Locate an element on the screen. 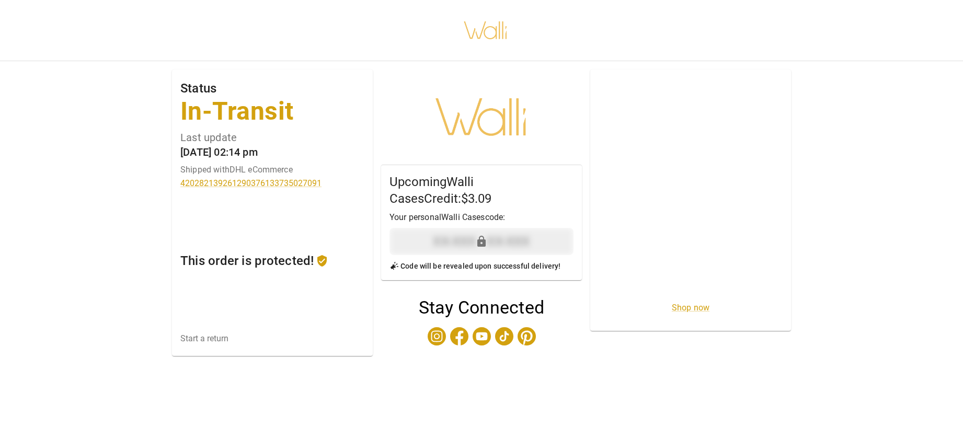  img: walli-inc.myshopify.com is located at coordinates (486, 30).